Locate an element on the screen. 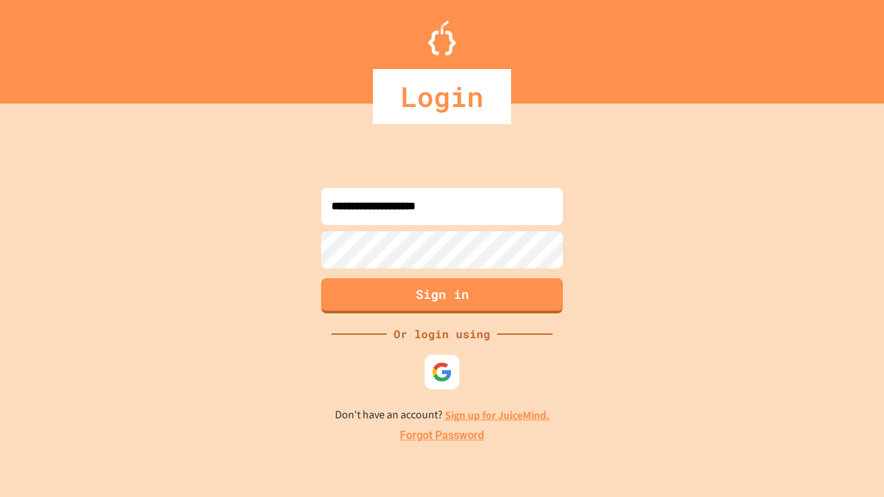  div: Login is located at coordinates (442, 97).